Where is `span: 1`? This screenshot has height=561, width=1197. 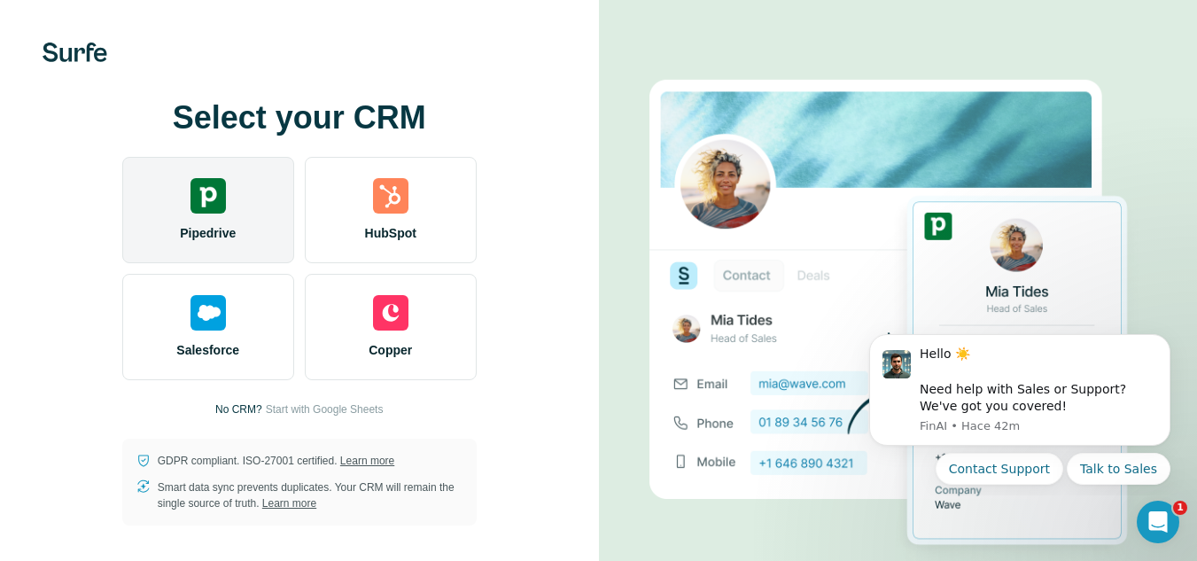 span: 1 is located at coordinates (1180, 508).